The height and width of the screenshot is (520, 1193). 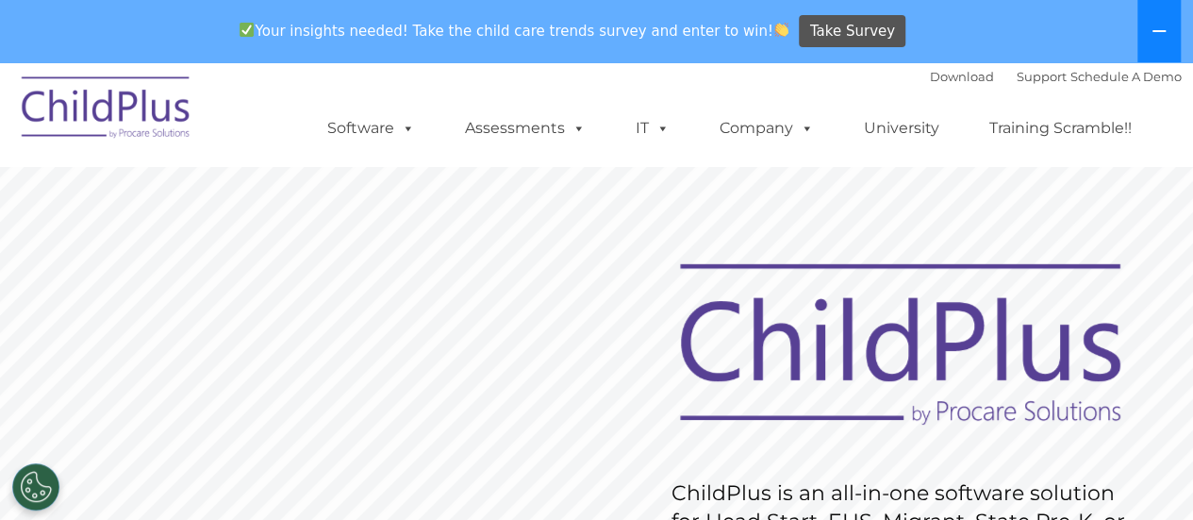 What do you see at coordinates (1126, 76) in the screenshot?
I see `a: Schedule A Demo` at bounding box center [1126, 76].